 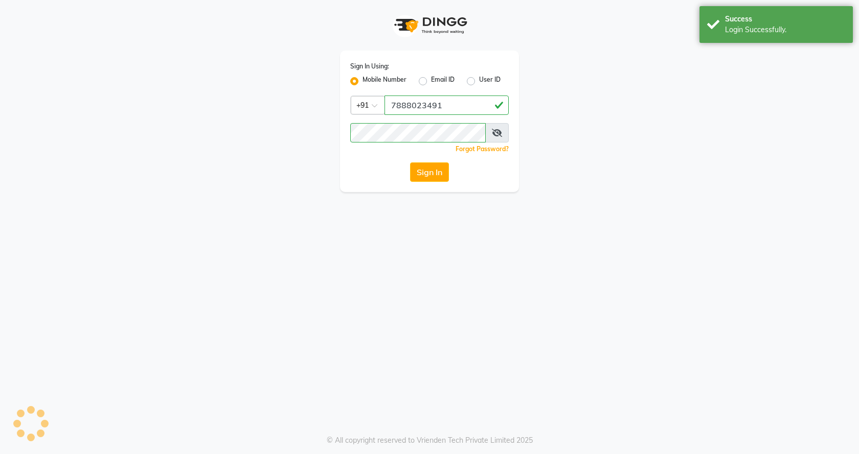 I want to click on div: Success, so click(x=784, y=19).